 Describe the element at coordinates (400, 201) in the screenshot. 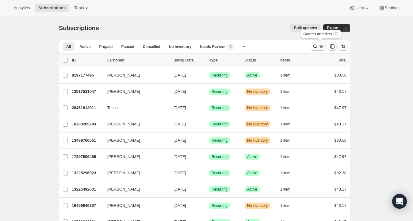

I see `div: Open Intercom Messenger` at that location.